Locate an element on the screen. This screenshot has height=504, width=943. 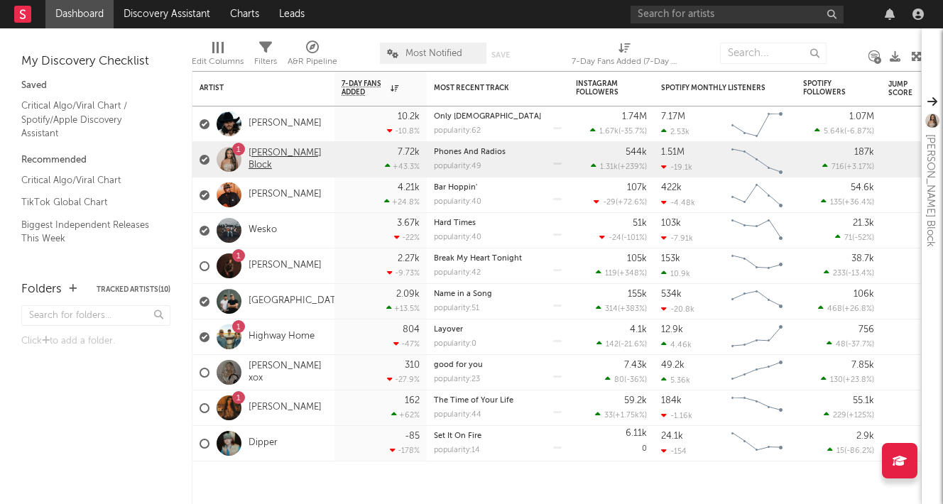
div: -20.8k is located at coordinates (678, 309).